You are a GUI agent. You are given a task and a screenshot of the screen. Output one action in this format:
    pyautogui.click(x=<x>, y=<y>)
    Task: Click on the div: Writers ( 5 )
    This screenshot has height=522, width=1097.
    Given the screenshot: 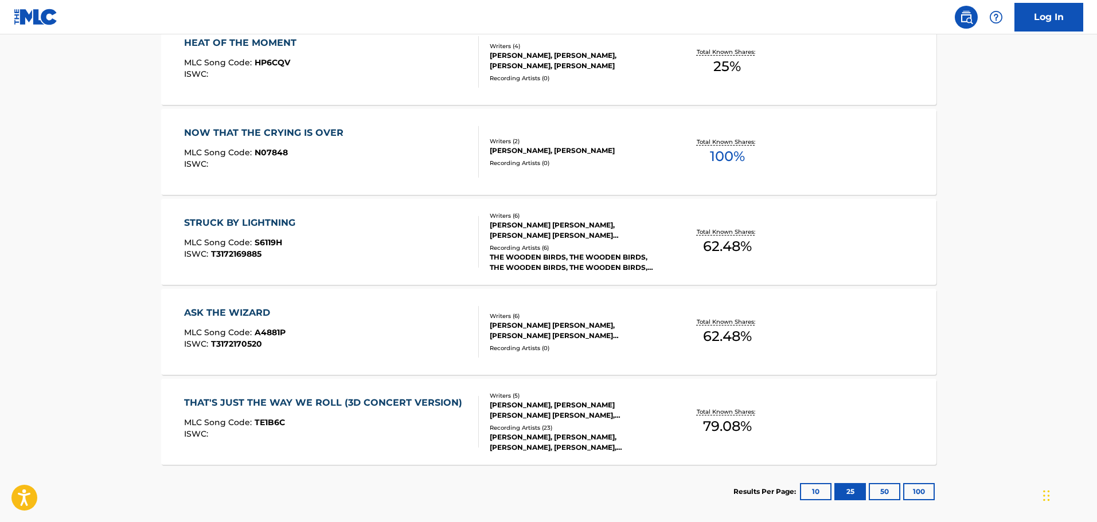 What is the action you would take?
    pyautogui.click(x=576, y=396)
    